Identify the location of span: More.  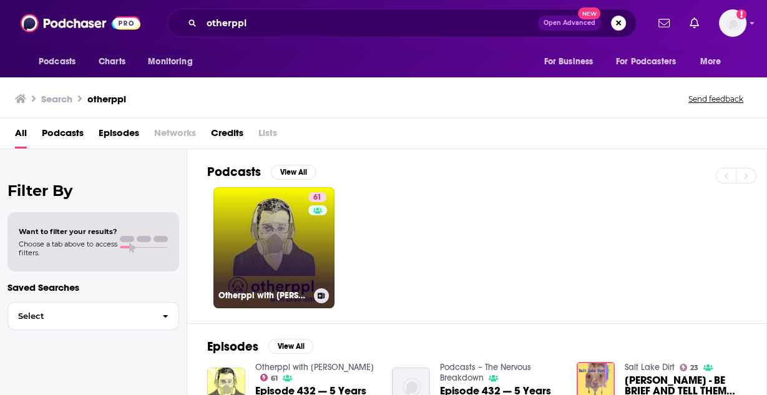
(711, 62).